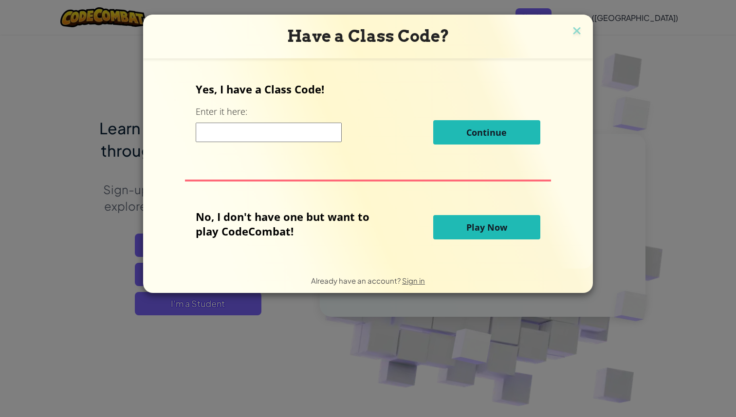 The height and width of the screenshot is (417, 736). Describe the element at coordinates (413, 280) in the screenshot. I see `a: Sign in` at that location.